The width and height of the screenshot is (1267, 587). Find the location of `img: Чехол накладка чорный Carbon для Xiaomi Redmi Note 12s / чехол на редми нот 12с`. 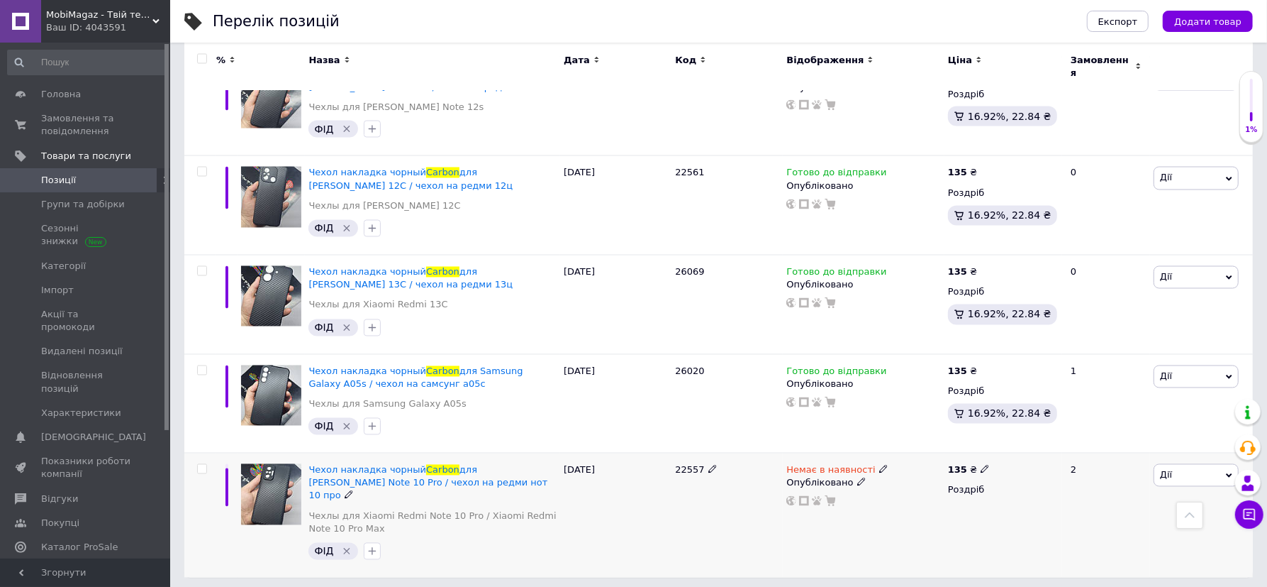

img: Чехол накладка чорный Carbon для Xiaomi Redmi Note 12s / чехол на редми нот 12с is located at coordinates (271, 98).